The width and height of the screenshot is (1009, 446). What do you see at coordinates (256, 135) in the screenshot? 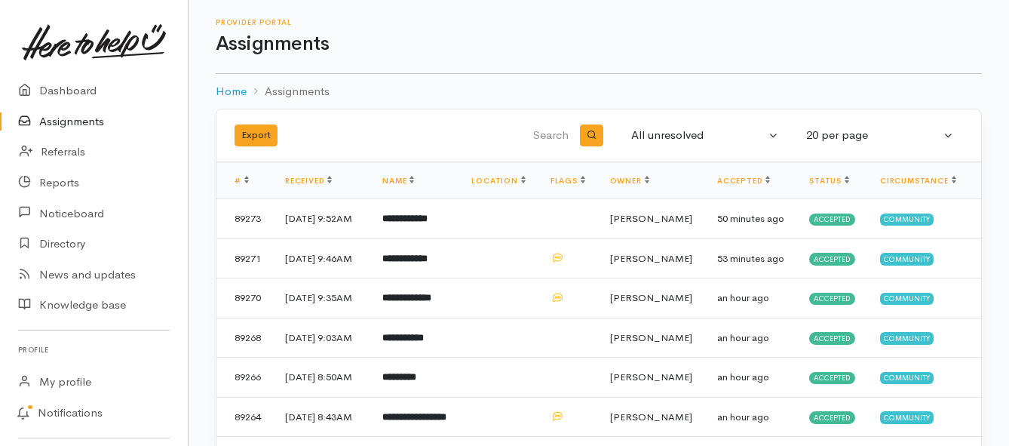
I see `button: Export` at bounding box center [256, 135].